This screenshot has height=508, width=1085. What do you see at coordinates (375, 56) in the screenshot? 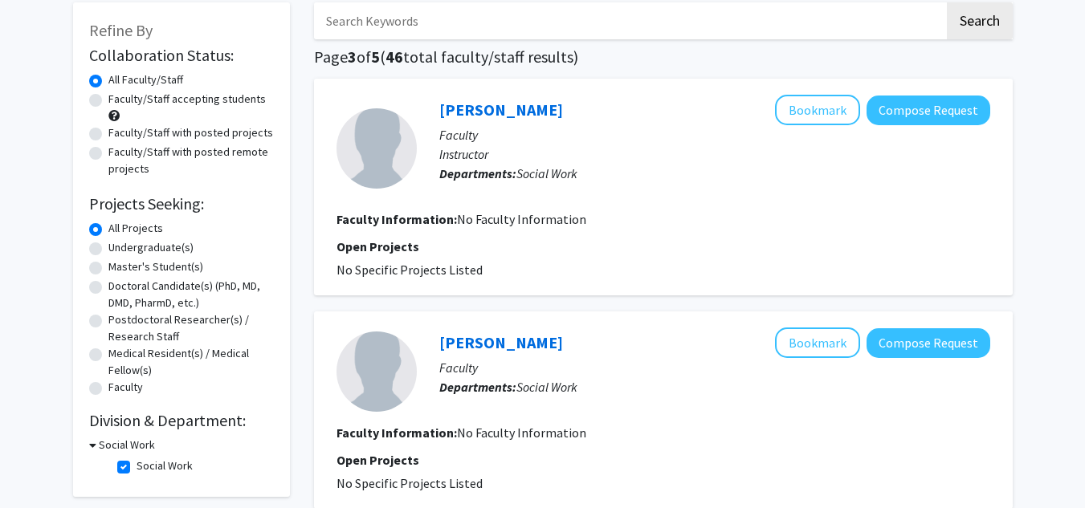
I see `span: 5` at bounding box center [375, 56].